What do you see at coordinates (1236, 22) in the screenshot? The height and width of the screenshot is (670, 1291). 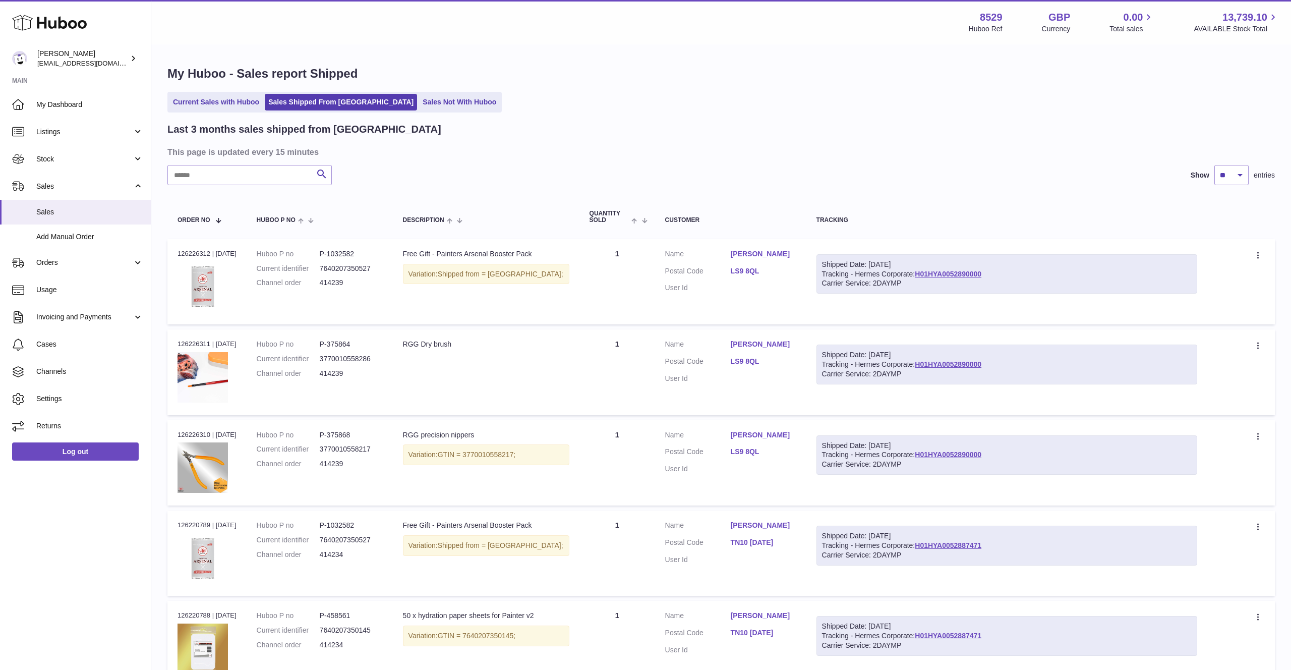 I see `a: 13,739.10 AVAILABLE Stock Total` at bounding box center [1236, 22].